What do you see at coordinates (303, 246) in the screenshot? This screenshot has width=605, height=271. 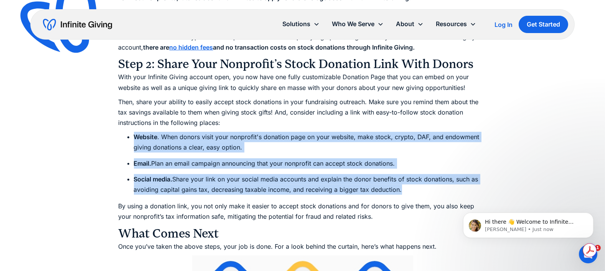 I see `p: Once you’ve taken the above steps, your job is done. For a look behind the curtain, here’s what h...` at bounding box center [303, 246].